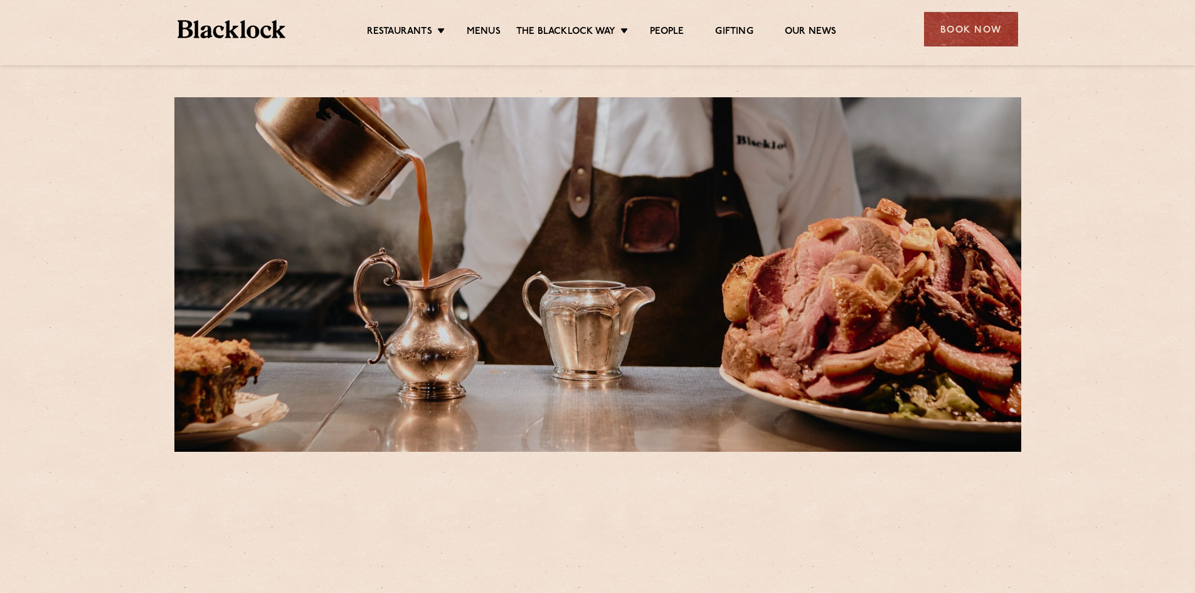 Image resolution: width=1195 pixels, height=593 pixels. I want to click on a: People, so click(667, 33).